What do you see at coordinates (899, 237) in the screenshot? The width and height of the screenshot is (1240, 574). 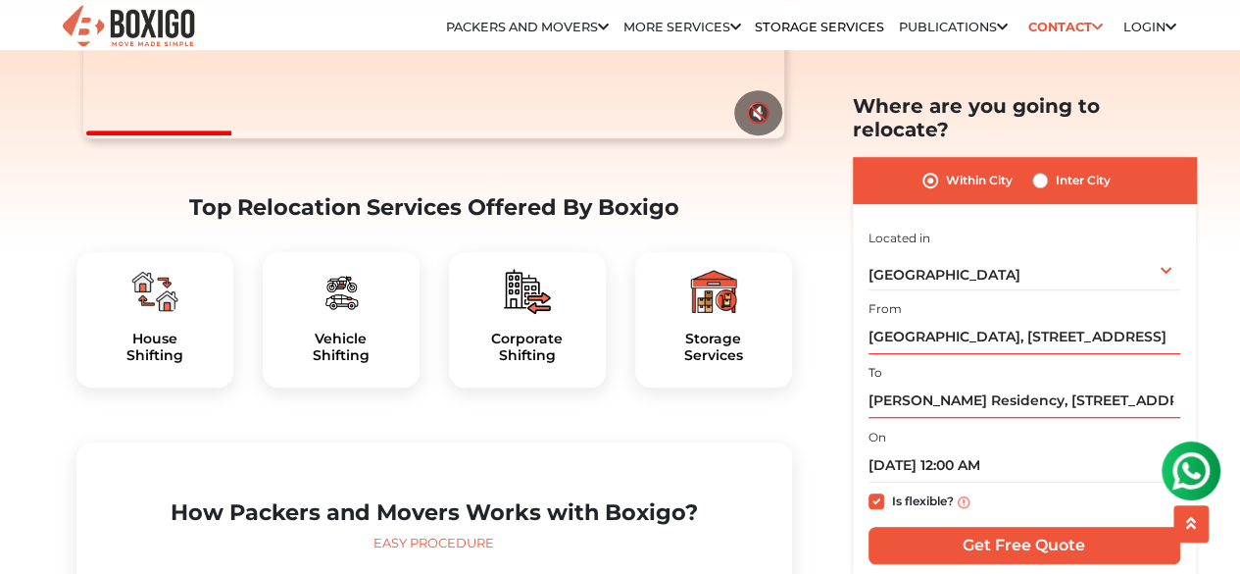 I see `label: Located in` at bounding box center [899, 237].